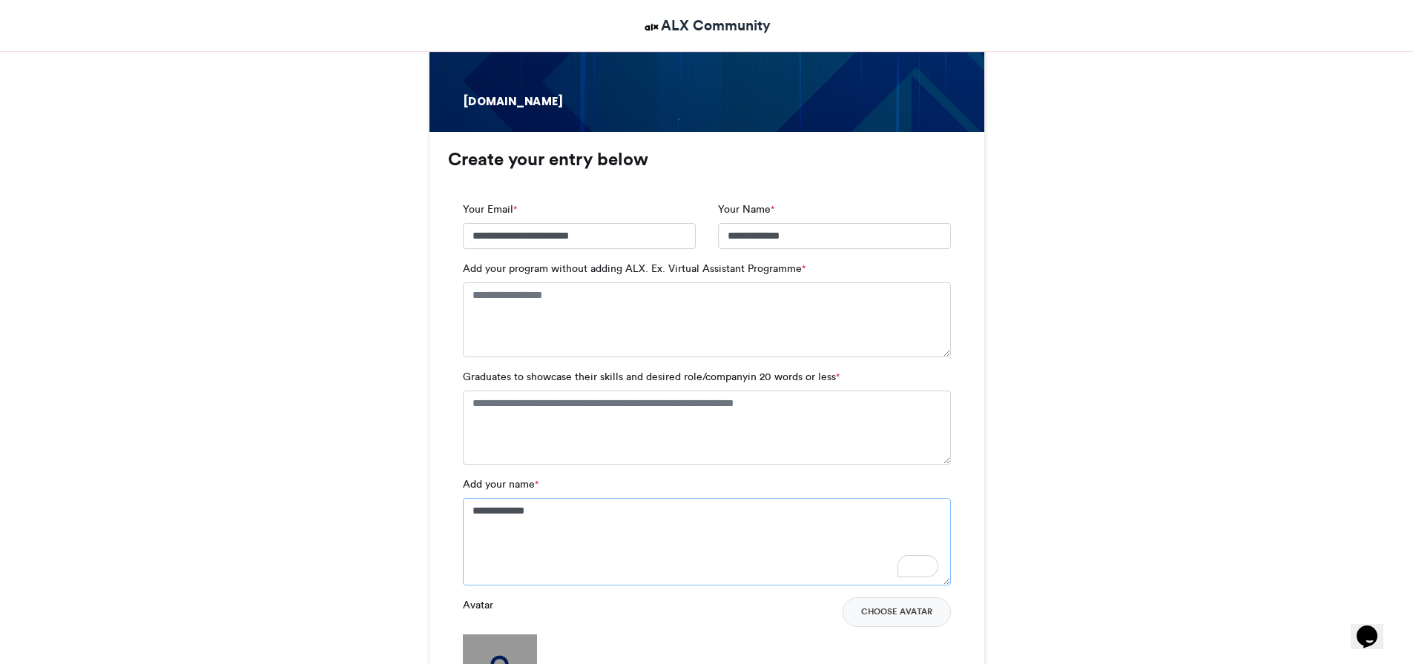 Image resolution: width=1413 pixels, height=664 pixels. Describe the element at coordinates (707, 159) in the screenshot. I see `h3: Create your entry below` at that location.